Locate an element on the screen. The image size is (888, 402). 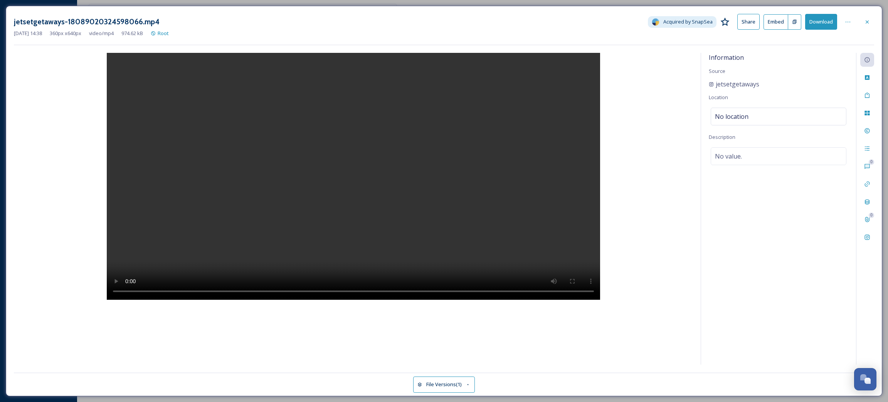
span: 974.62 kB is located at coordinates (132, 33).